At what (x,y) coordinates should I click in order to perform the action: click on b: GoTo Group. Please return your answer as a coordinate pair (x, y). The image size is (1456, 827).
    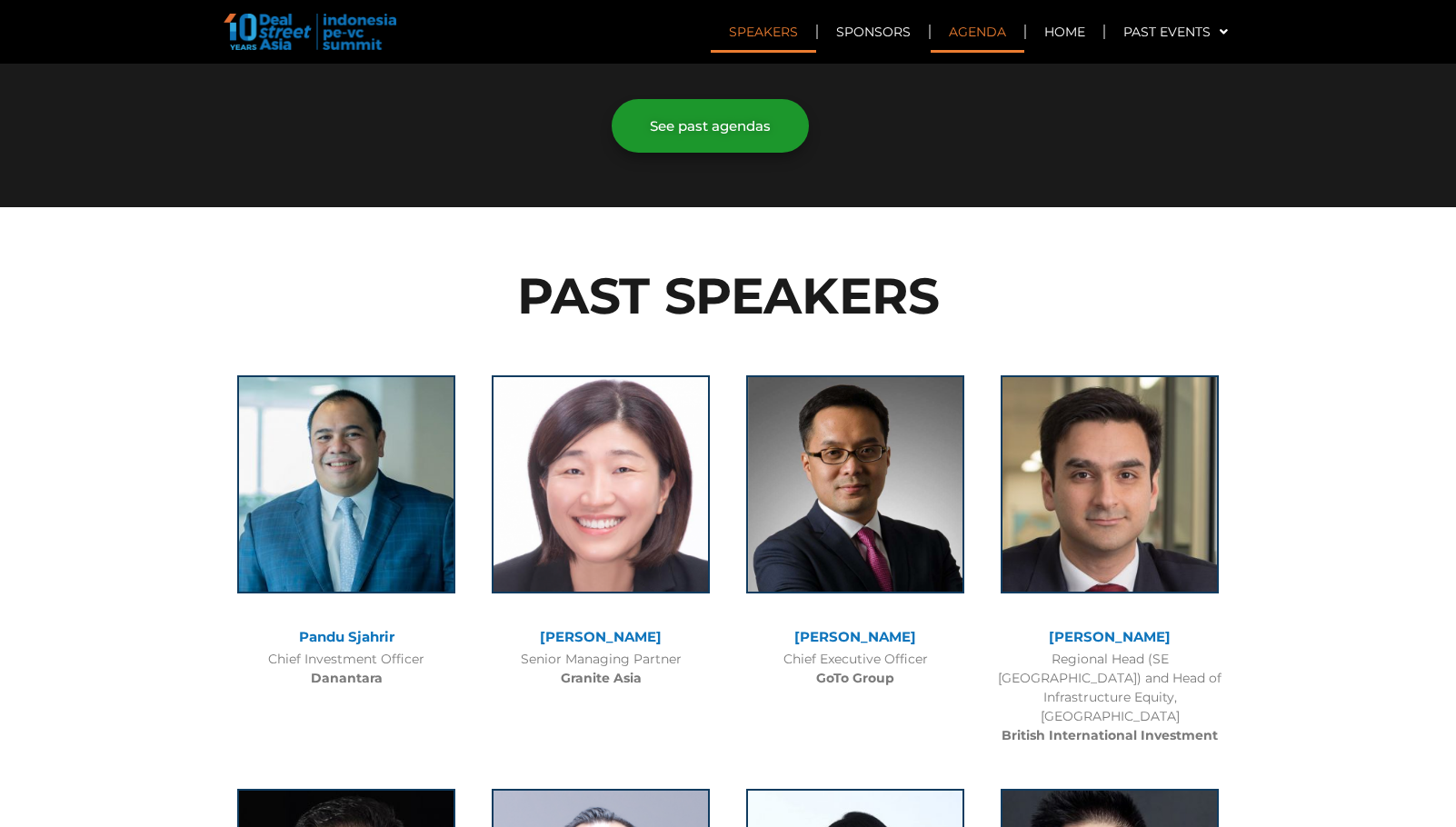
    Looking at the image, I should click on (855, 678).